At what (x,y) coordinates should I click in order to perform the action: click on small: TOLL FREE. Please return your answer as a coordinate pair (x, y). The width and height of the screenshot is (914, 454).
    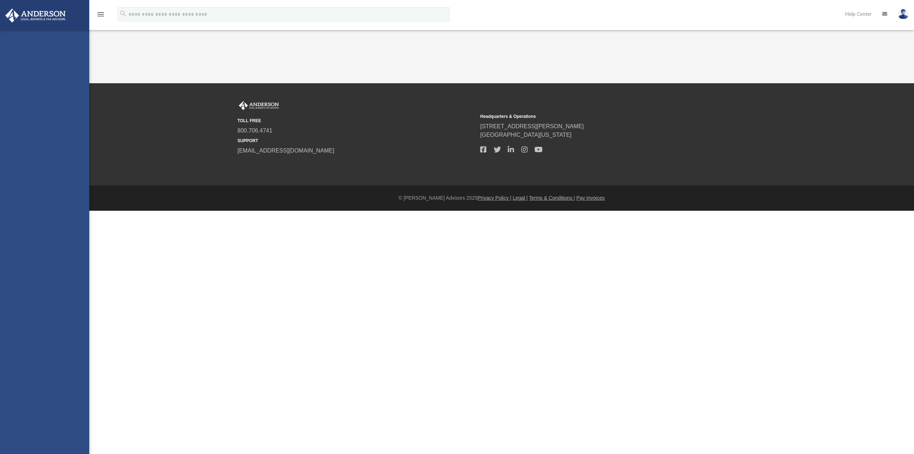
    Looking at the image, I should click on (356, 121).